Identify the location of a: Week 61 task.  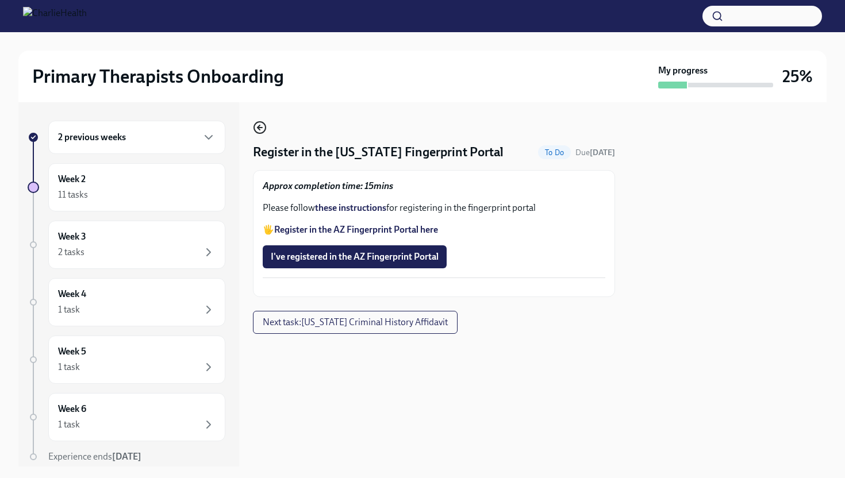
(126, 417).